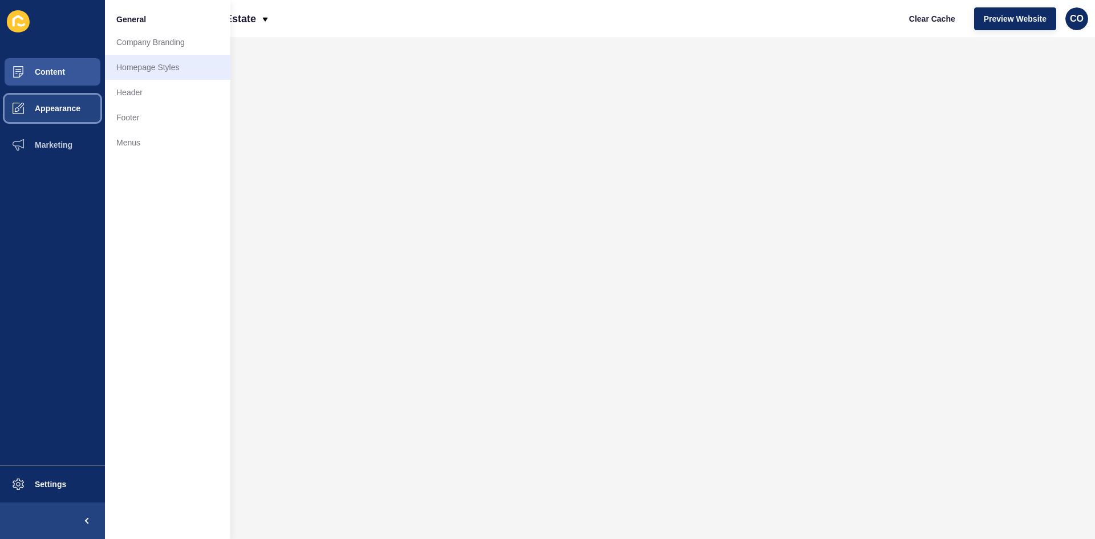  What do you see at coordinates (932, 19) in the screenshot?
I see `button: Clear Cache` at bounding box center [932, 19].